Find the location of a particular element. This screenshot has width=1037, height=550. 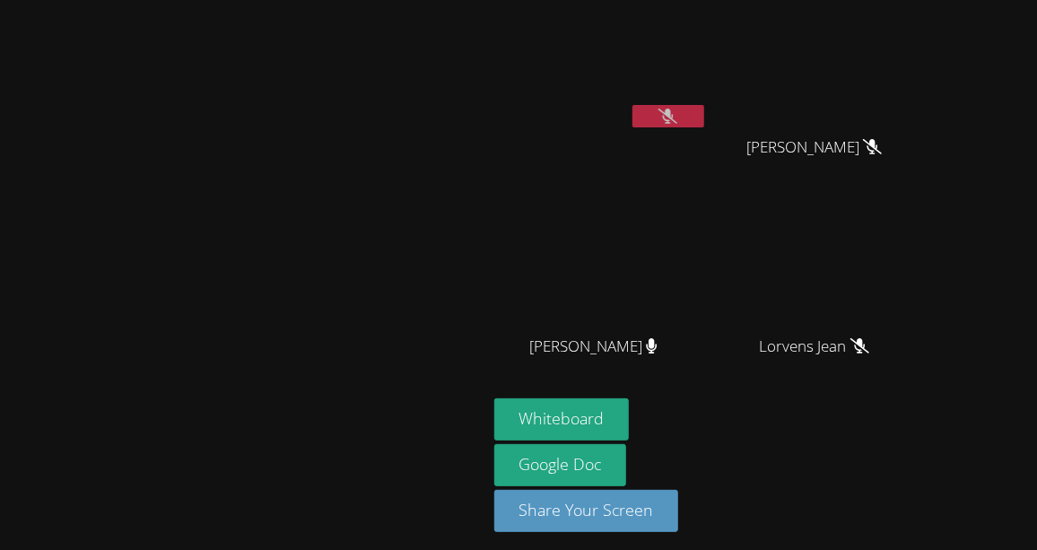

button: Share Your Screen is located at coordinates (587, 511).